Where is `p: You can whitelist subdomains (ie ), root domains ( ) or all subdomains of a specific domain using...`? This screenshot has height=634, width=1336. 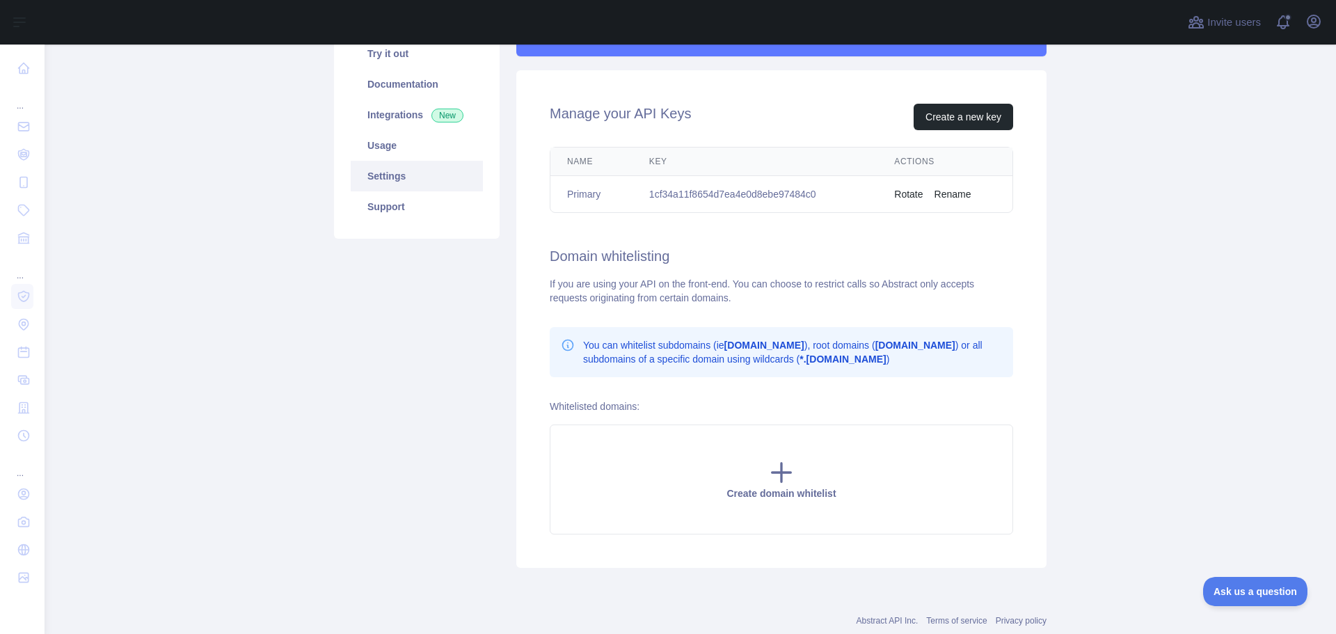 p: You can whitelist subdomains (ie ), root domains ( ) or all subdomains of a specific domain using... is located at coordinates (793, 352).